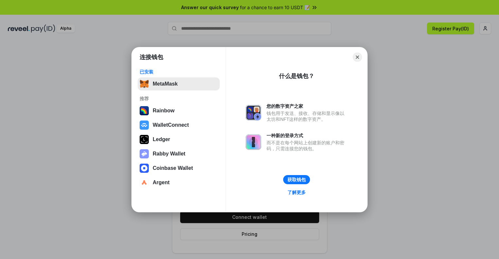  What do you see at coordinates (307, 136) in the screenshot?
I see `div: 一种新的登录方式` at bounding box center [307, 136].